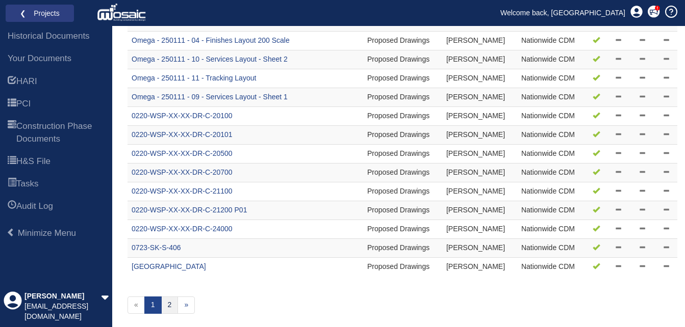  Describe the element at coordinates (182, 153) in the screenshot. I see `a: 0220-WSP-XX-XX-DR-C-20500` at that location.